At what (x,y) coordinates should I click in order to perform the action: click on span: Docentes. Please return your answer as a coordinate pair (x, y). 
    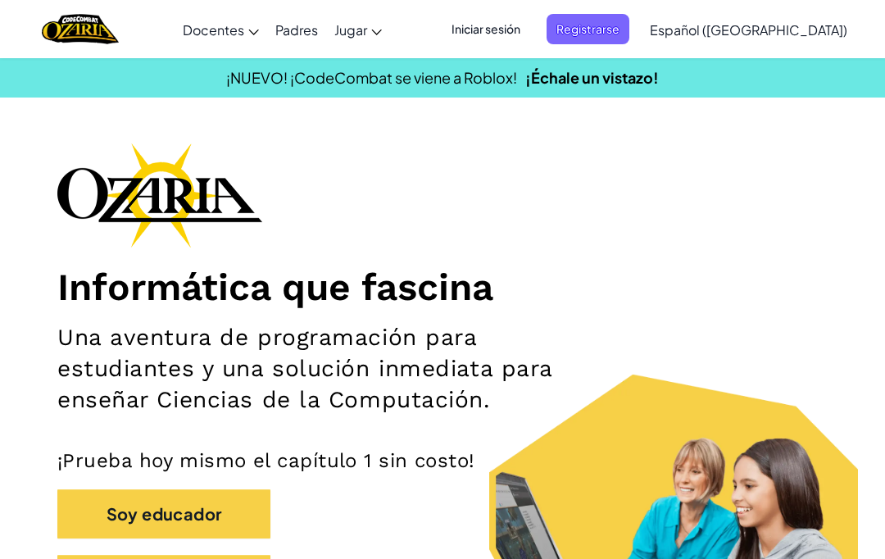
    Looking at the image, I should click on (213, 29).